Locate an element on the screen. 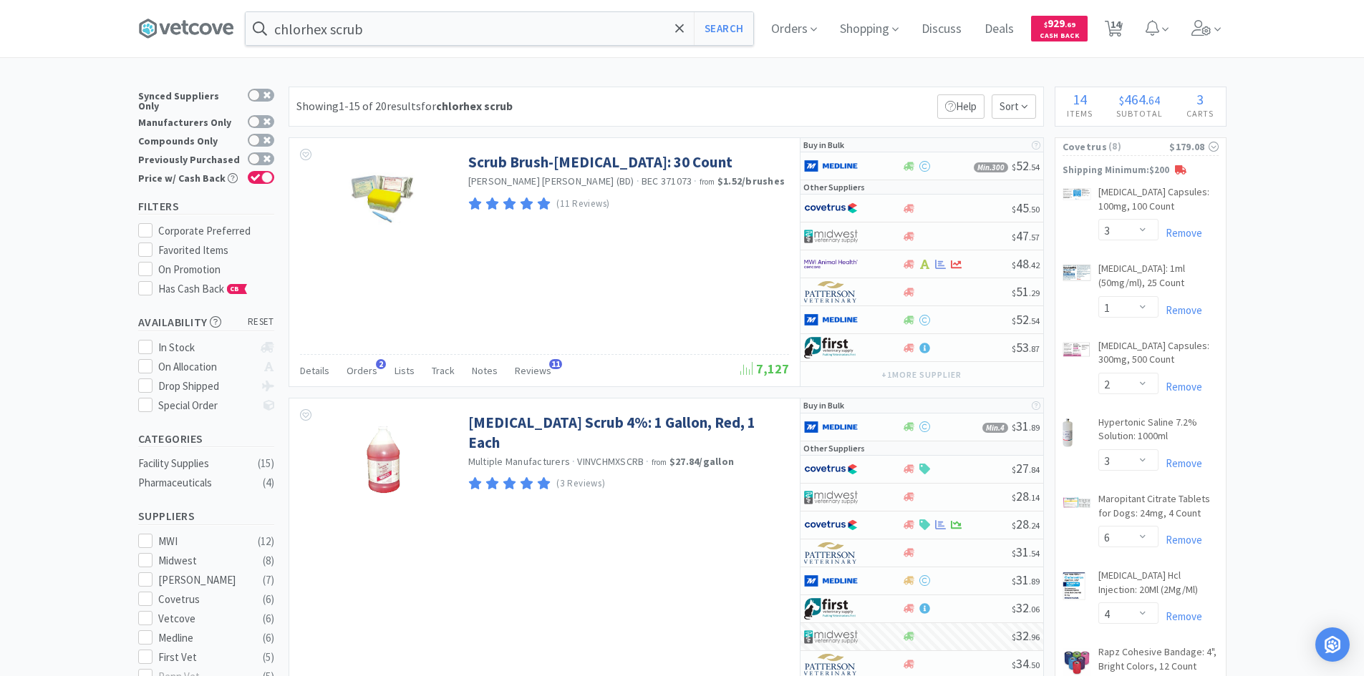 The width and height of the screenshot is (1364, 676). div: Corporate Preferred is located at coordinates (216, 231).